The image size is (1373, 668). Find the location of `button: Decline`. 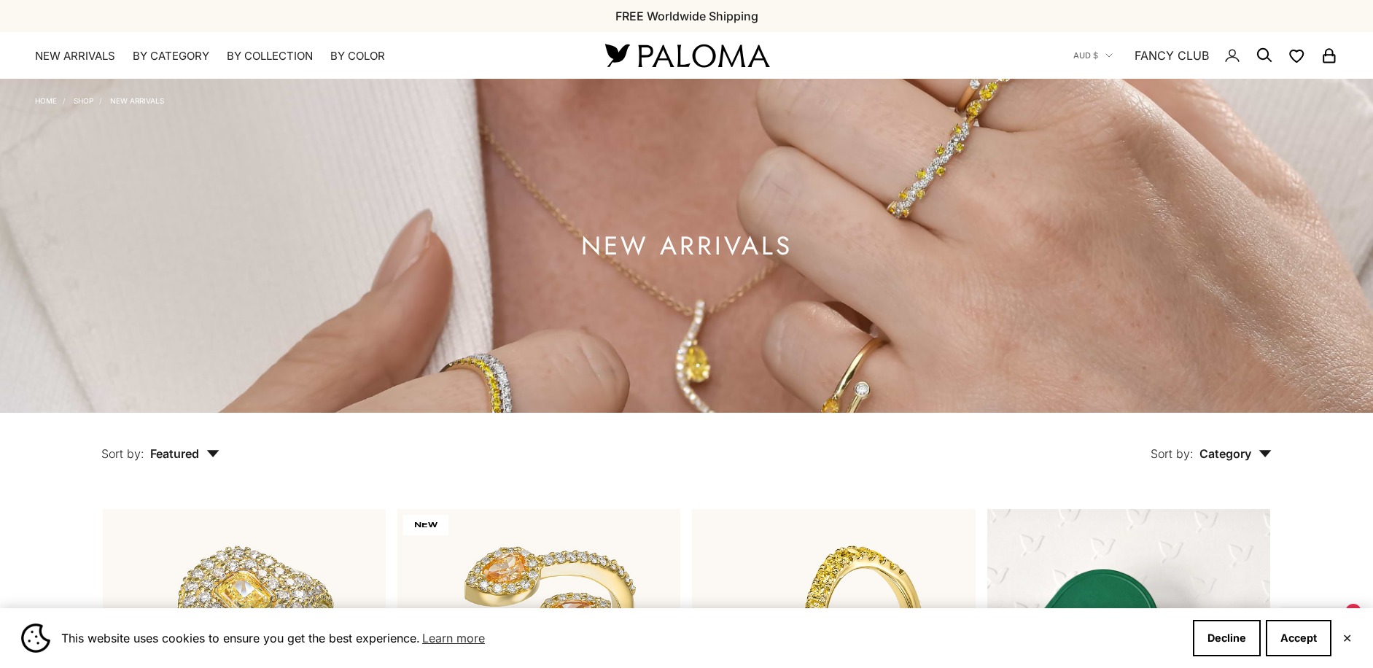

button: Decline is located at coordinates (1226, 638).